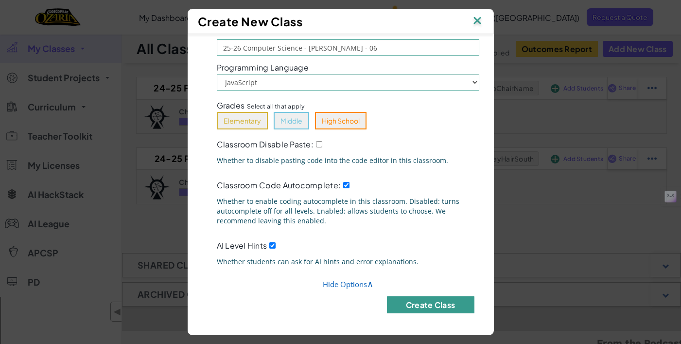 This screenshot has height=344, width=681. I want to click on span: Whether students can ask for AI hints and error explanations., so click(348, 262).